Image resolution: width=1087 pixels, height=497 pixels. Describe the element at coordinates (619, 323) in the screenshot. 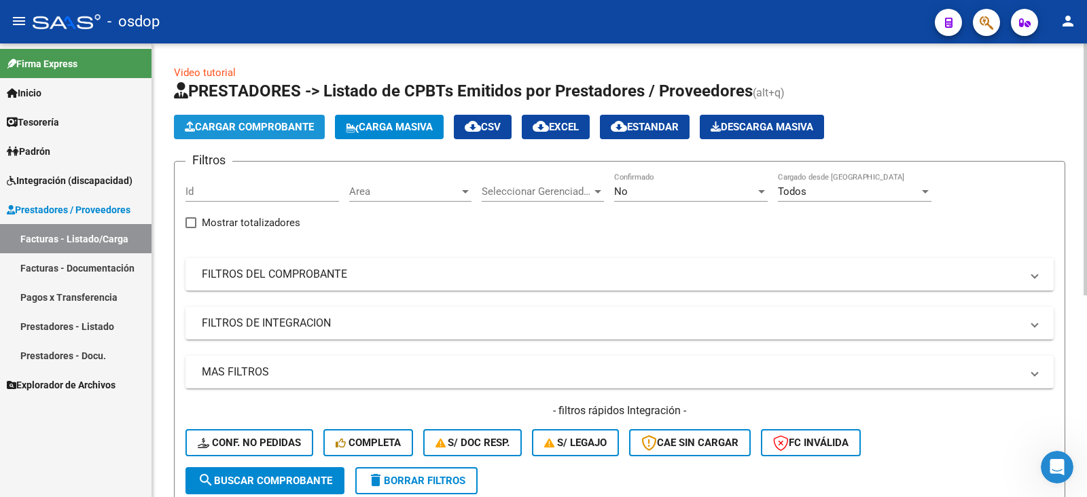

I see `mat-expansion-panel-header: FILTROS DE INTEGRACION` at that location.